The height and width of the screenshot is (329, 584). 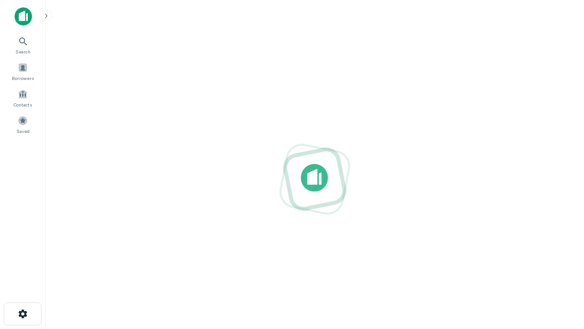 What do you see at coordinates (23, 98) in the screenshot?
I see `a: Contacts` at bounding box center [23, 98].